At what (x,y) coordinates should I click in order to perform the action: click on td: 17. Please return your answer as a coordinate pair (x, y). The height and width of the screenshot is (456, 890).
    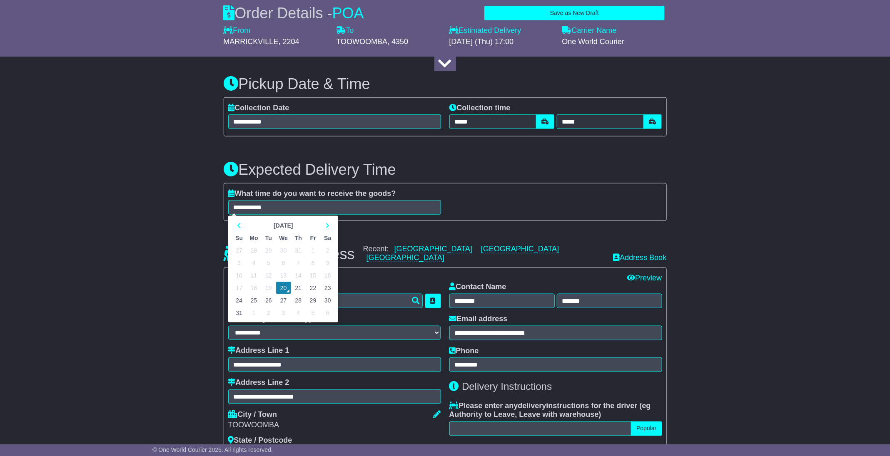
    Looking at the image, I should click on (239, 288).